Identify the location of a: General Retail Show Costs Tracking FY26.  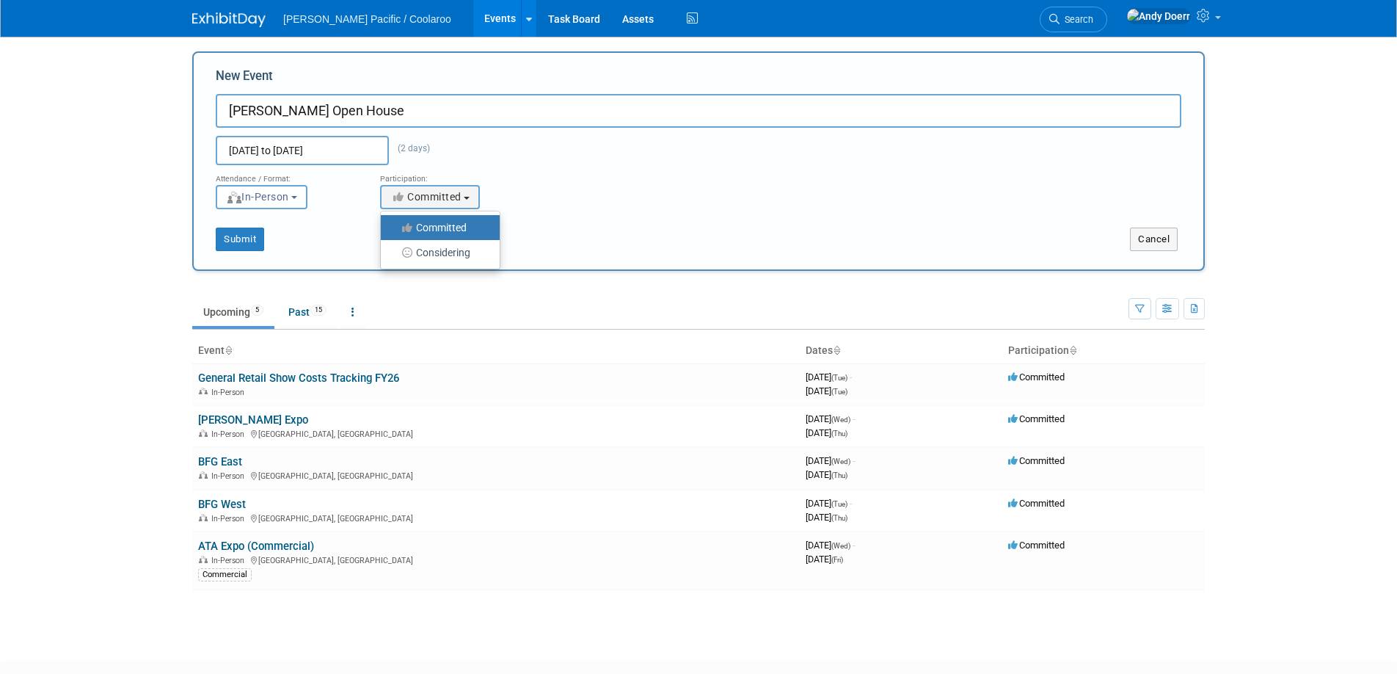
(299, 378).